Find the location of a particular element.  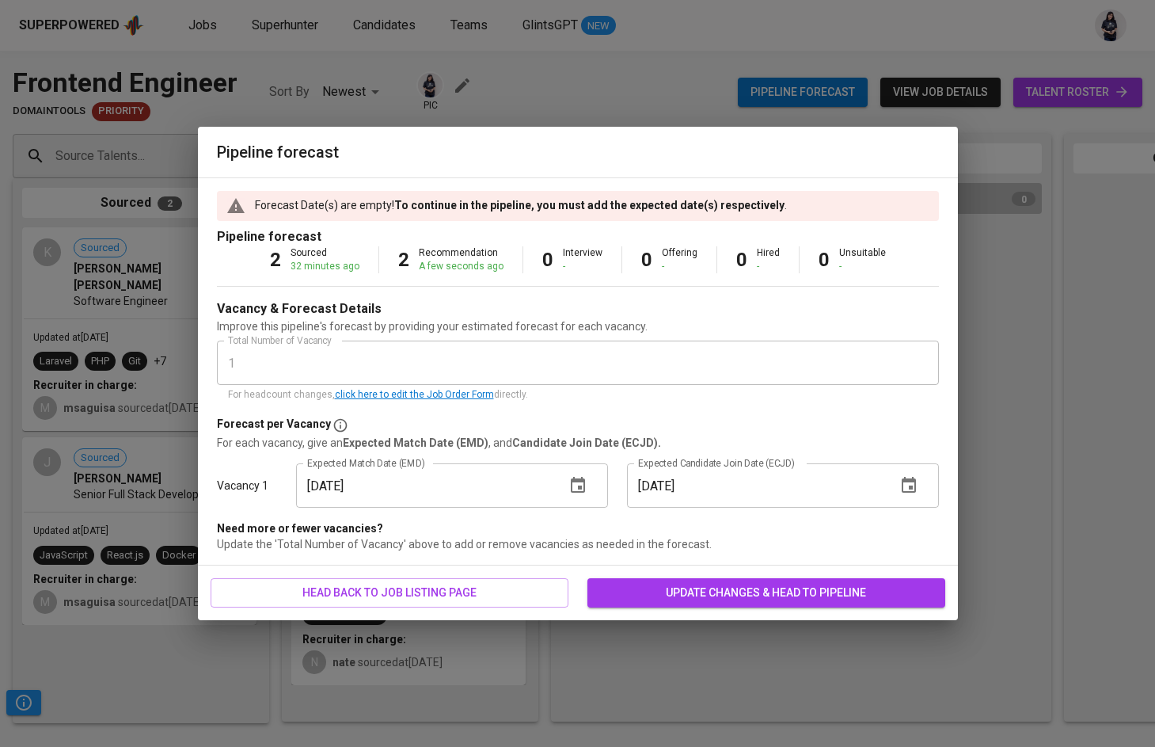

p: Update the 'Total Number of Vacancy' above to add or remove vacancies as needed in the forecast. is located at coordinates (578, 544).